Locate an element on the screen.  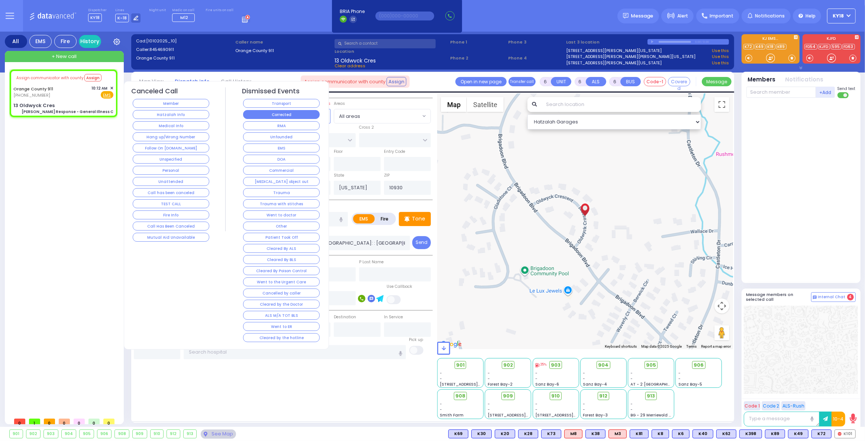
span: Help is located at coordinates (811, 16).